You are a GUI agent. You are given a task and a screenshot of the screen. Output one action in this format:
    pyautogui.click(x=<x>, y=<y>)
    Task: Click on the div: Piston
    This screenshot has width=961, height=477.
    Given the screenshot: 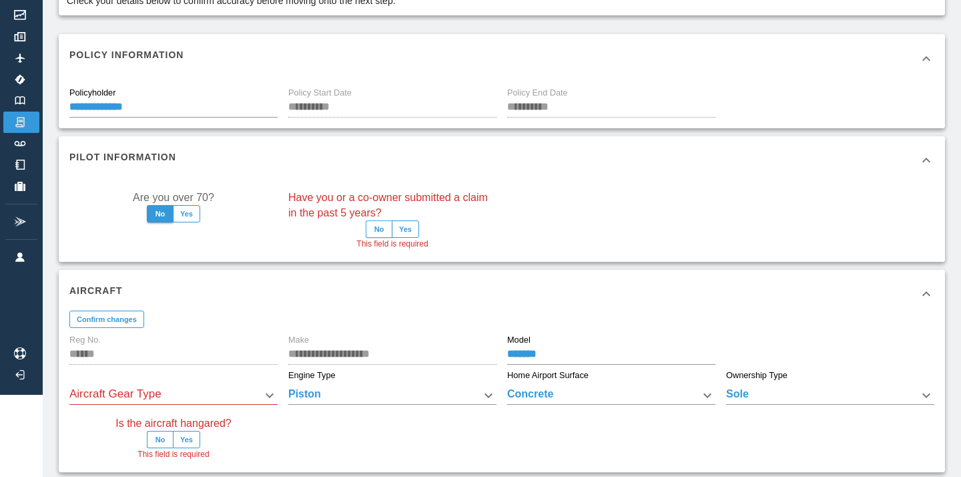 What is the action you would take?
    pyautogui.click(x=393, y=395)
    